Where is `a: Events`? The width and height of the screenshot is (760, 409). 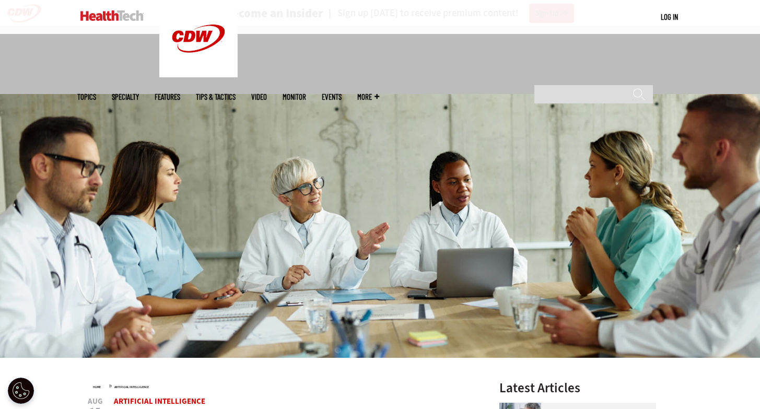 a: Events is located at coordinates (332, 97).